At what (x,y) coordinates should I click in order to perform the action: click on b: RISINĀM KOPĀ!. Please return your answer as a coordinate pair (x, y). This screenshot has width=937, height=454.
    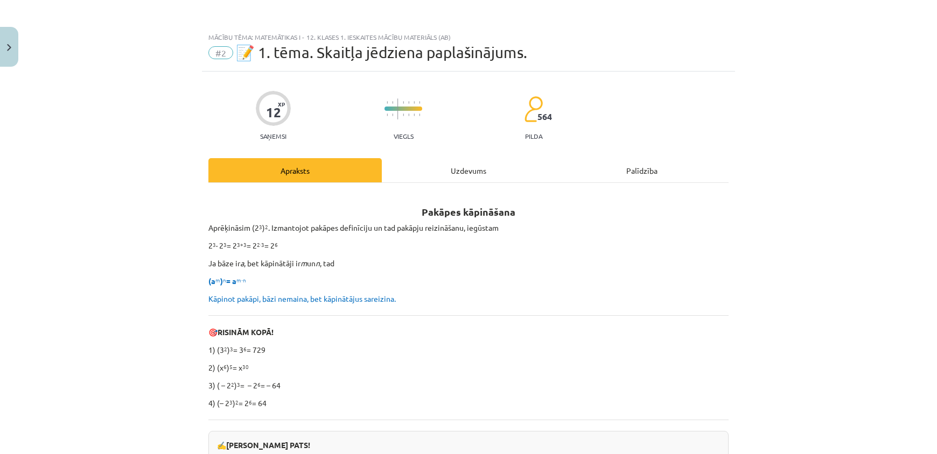
    Looking at the image, I should click on (245, 332).